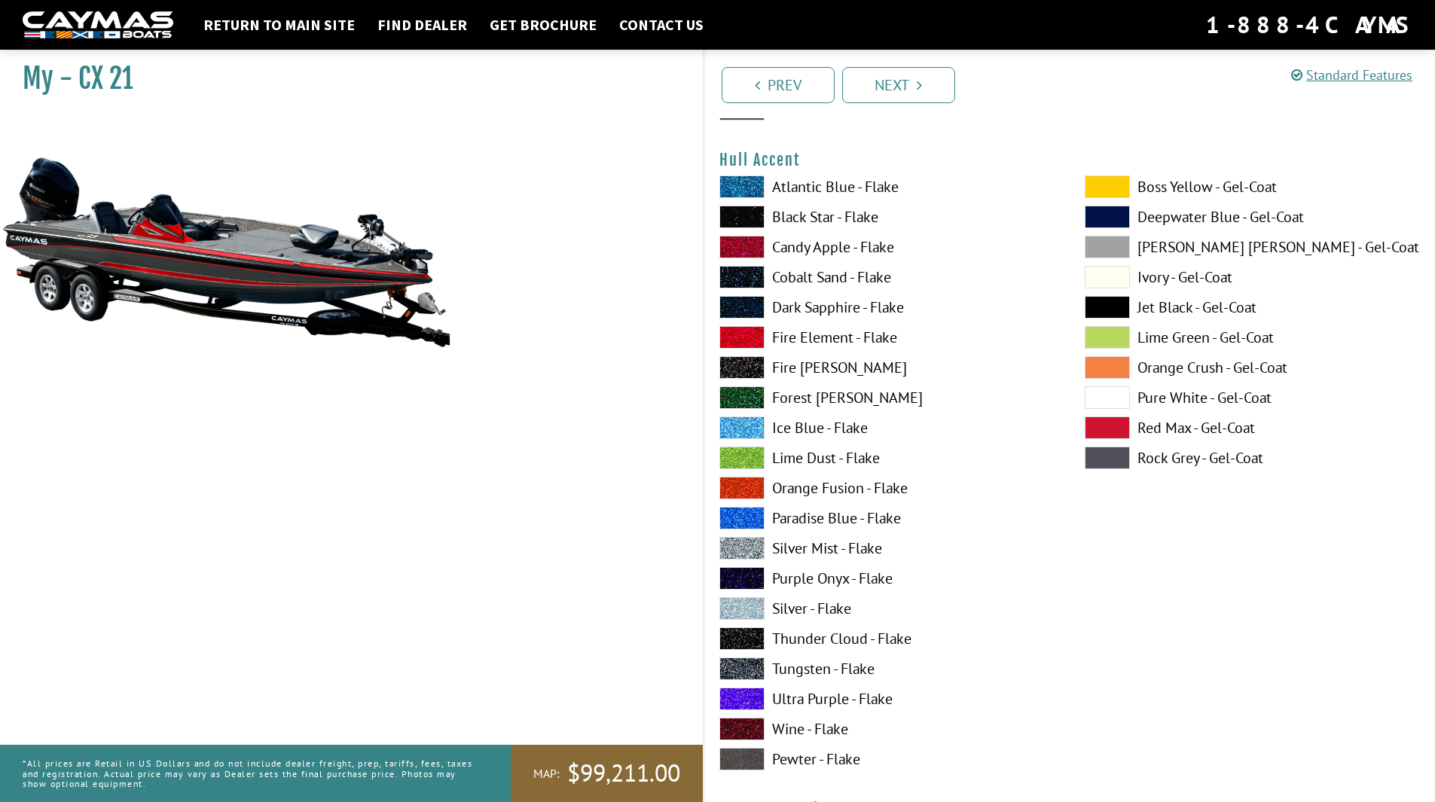 This screenshot has height=802, width=1435. I want to click on label: Deepwater Blue - Gel-Coat, so click(1252, 217).